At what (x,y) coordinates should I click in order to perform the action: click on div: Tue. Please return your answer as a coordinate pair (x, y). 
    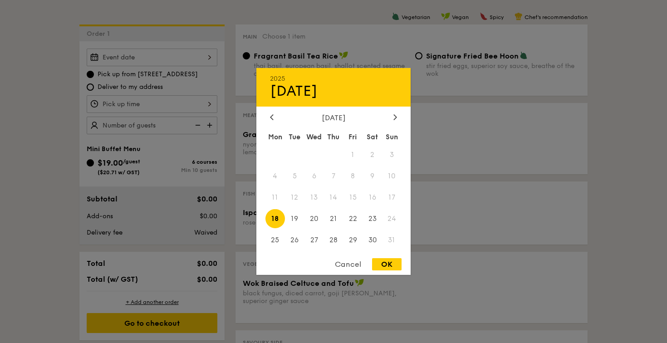
    Looking at the image, I should click on (294, 137).